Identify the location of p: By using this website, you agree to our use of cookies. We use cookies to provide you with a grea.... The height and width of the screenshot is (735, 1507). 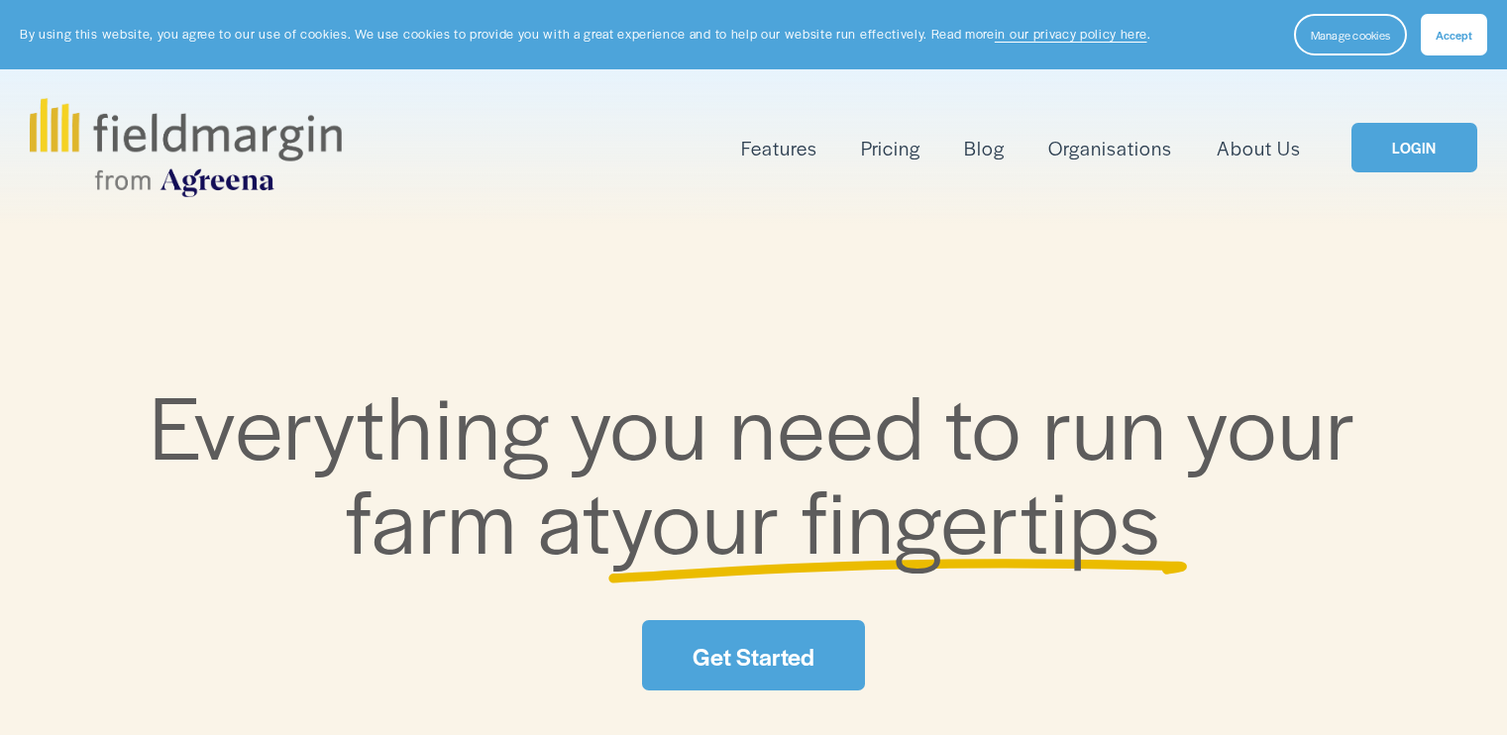
(585, 34).